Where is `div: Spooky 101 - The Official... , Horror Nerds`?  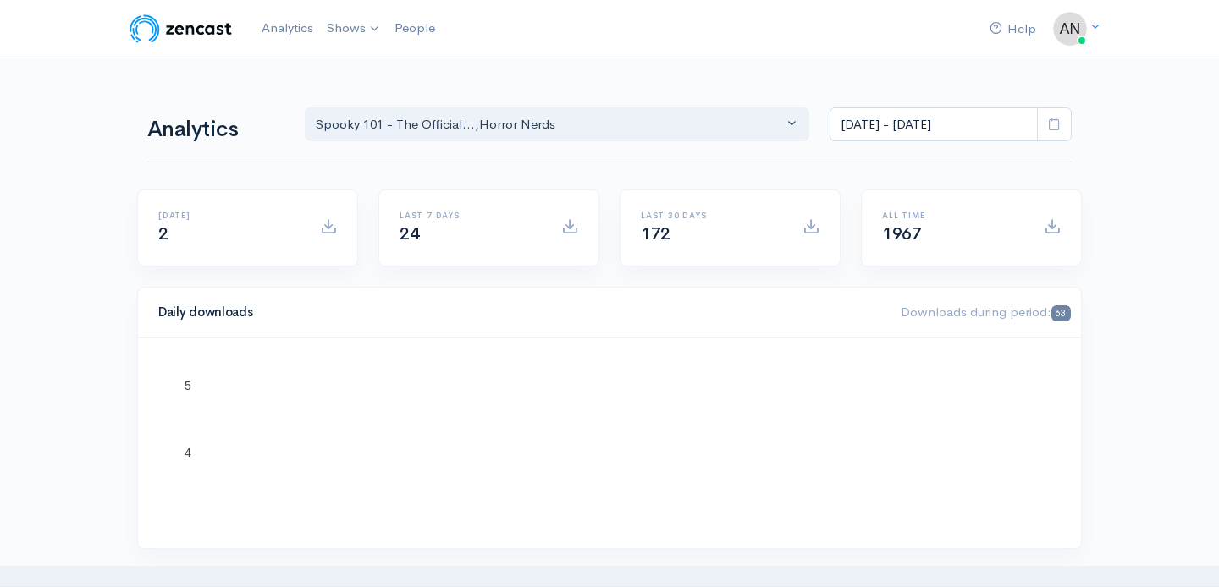
div: Spooky 101 - The Official... , Horror Nerds is located at coordinates (549, 124).